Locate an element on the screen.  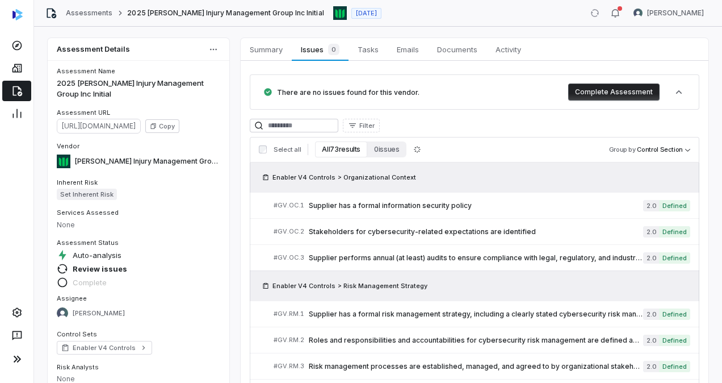
span: Summary is located at coordinates (266, 49).